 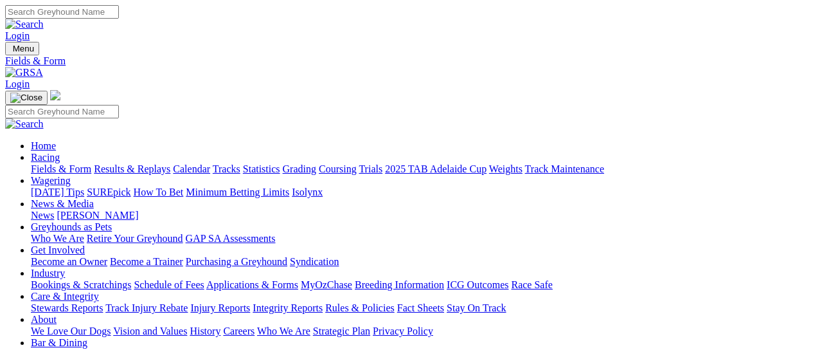 What do you see at coordinates (71, 226) in the screenshot?
I see `a: Greyhounds as Pets` at bounding box center [71, 226].